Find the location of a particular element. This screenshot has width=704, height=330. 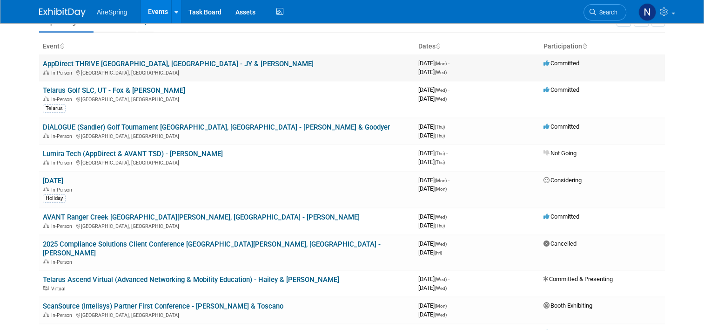

img: Natalie Pyron is located at coordinates (648, 12).